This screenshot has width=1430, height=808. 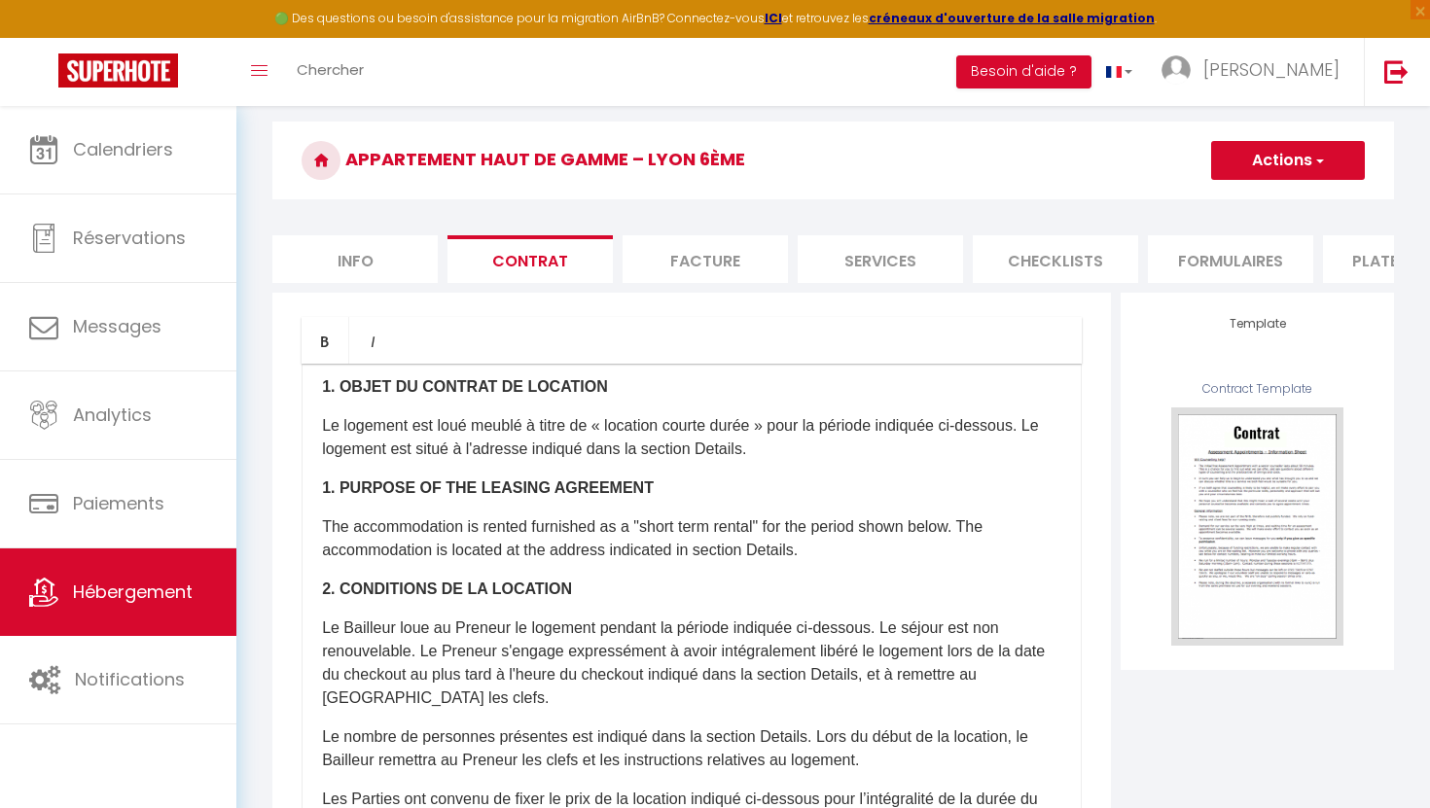 What do you see at coordinates (705, 259) in the screenshot?
I see `li: Facture` at bounding box center [705, 259].